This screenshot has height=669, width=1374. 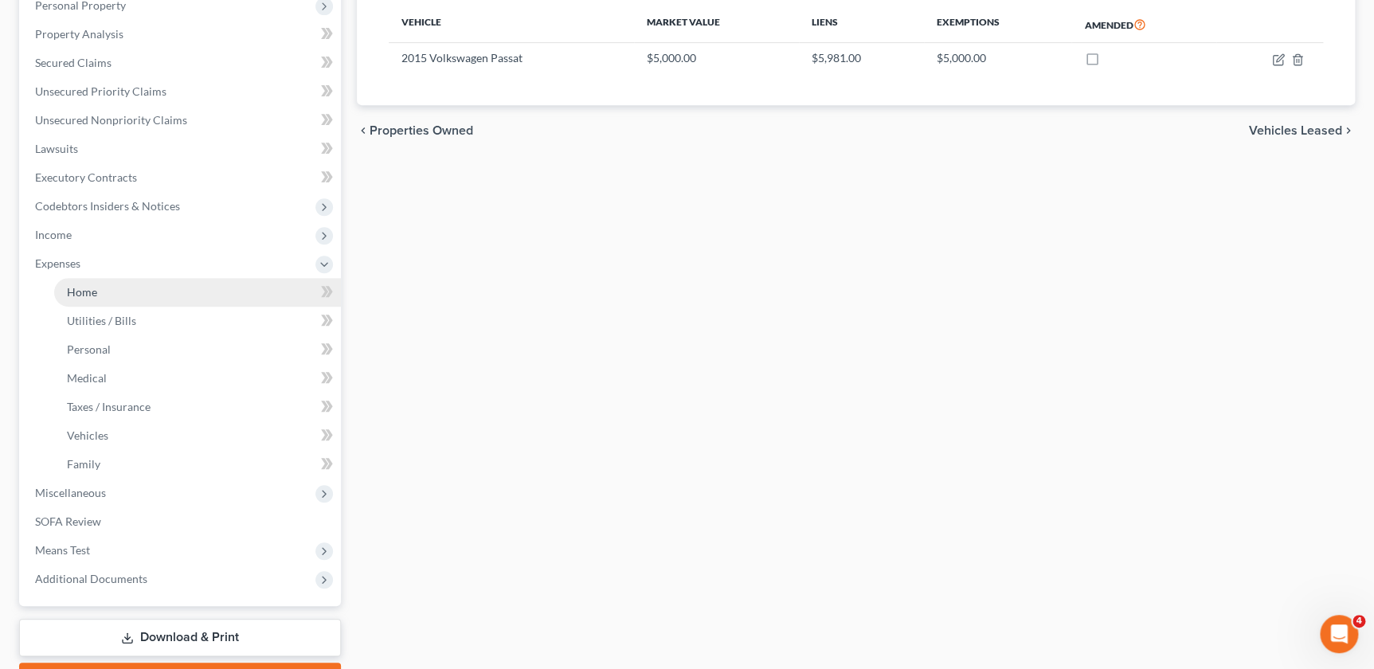 What do you see at coordinates (108, 406) in the screenshot?
I see `span: Taxes / Insurance` at bounding box center [108, 406].